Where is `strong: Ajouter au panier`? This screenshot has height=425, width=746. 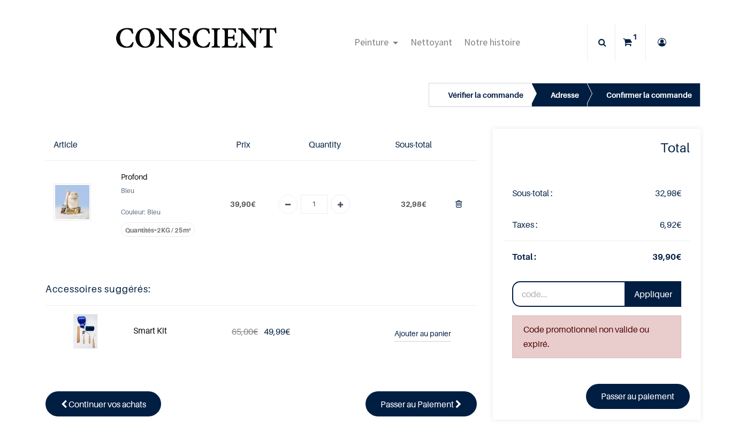
strong: Ajouter au panier is located at coordinates (423, 333).